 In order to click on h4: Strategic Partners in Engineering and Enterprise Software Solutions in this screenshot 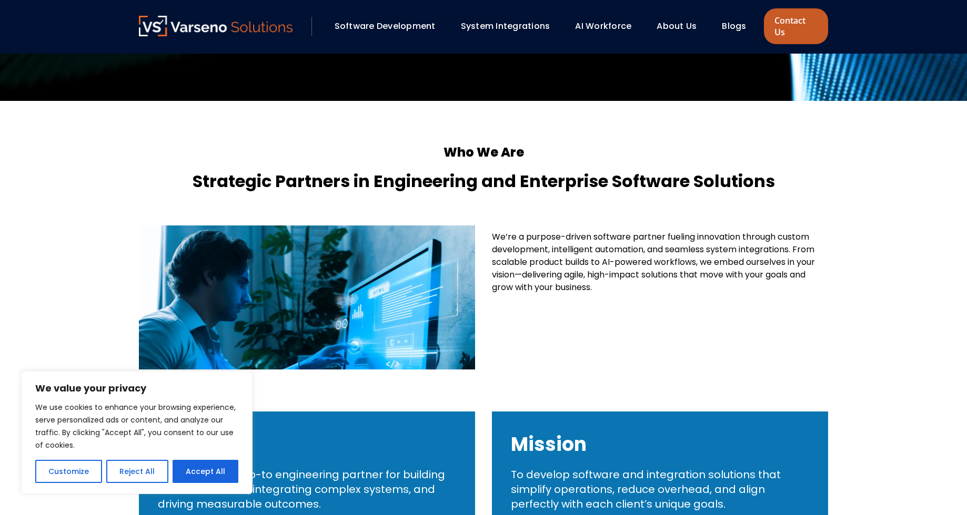, I will do `click(483, 181)`.